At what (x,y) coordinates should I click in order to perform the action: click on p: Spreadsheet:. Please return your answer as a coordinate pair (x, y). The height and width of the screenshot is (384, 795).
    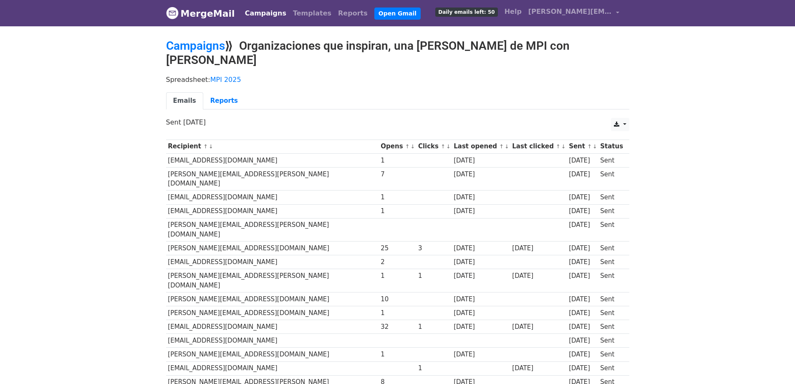
    Looking at the image, I should click on (398, 79).